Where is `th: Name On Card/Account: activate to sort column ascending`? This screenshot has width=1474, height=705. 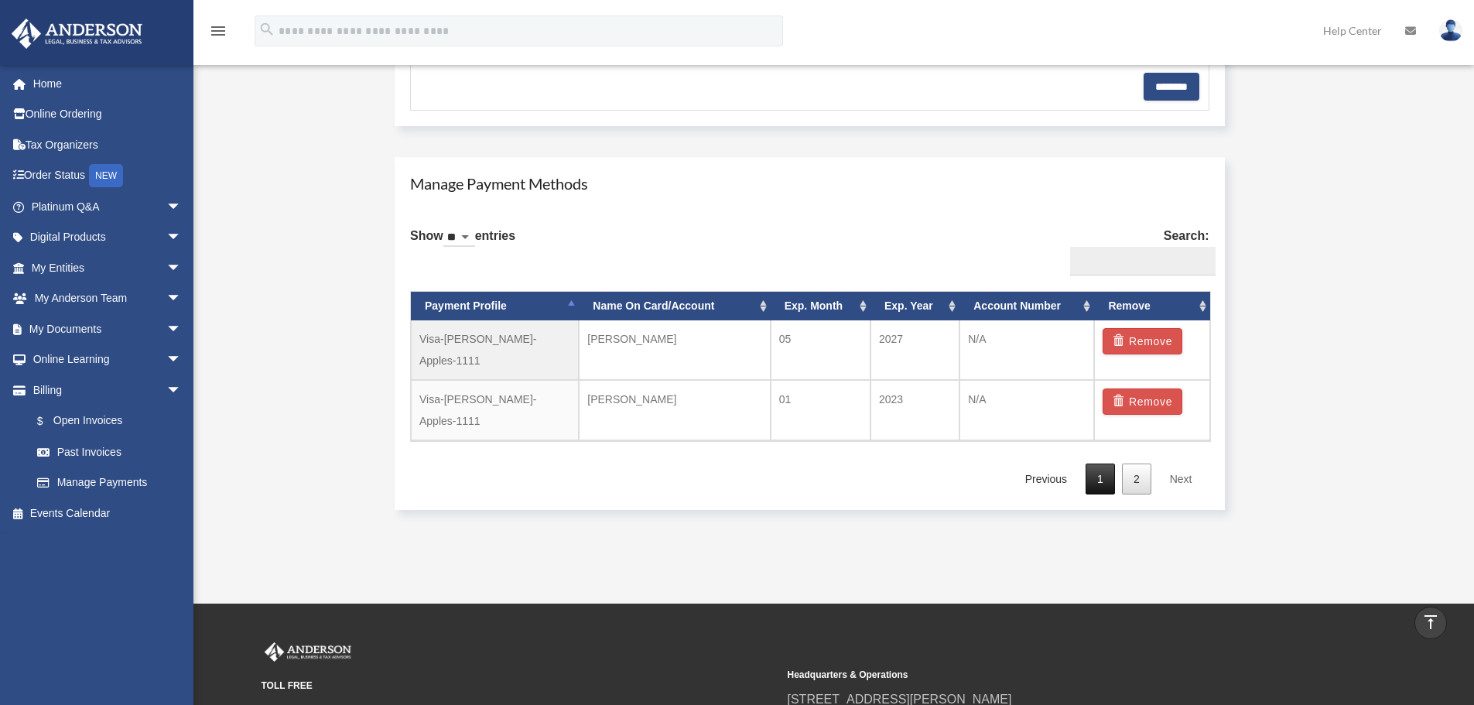
th: Name On Card/Account: activate to sort column ascending is located at coordinates (674, 306).